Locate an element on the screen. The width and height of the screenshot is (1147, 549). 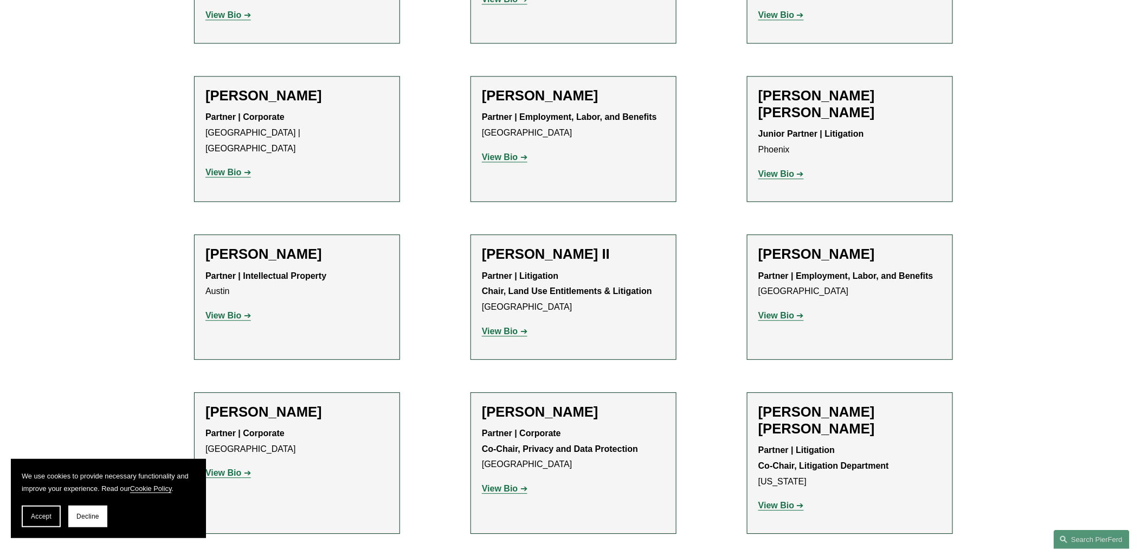
button: Decline is located at coordinates (88, 516).